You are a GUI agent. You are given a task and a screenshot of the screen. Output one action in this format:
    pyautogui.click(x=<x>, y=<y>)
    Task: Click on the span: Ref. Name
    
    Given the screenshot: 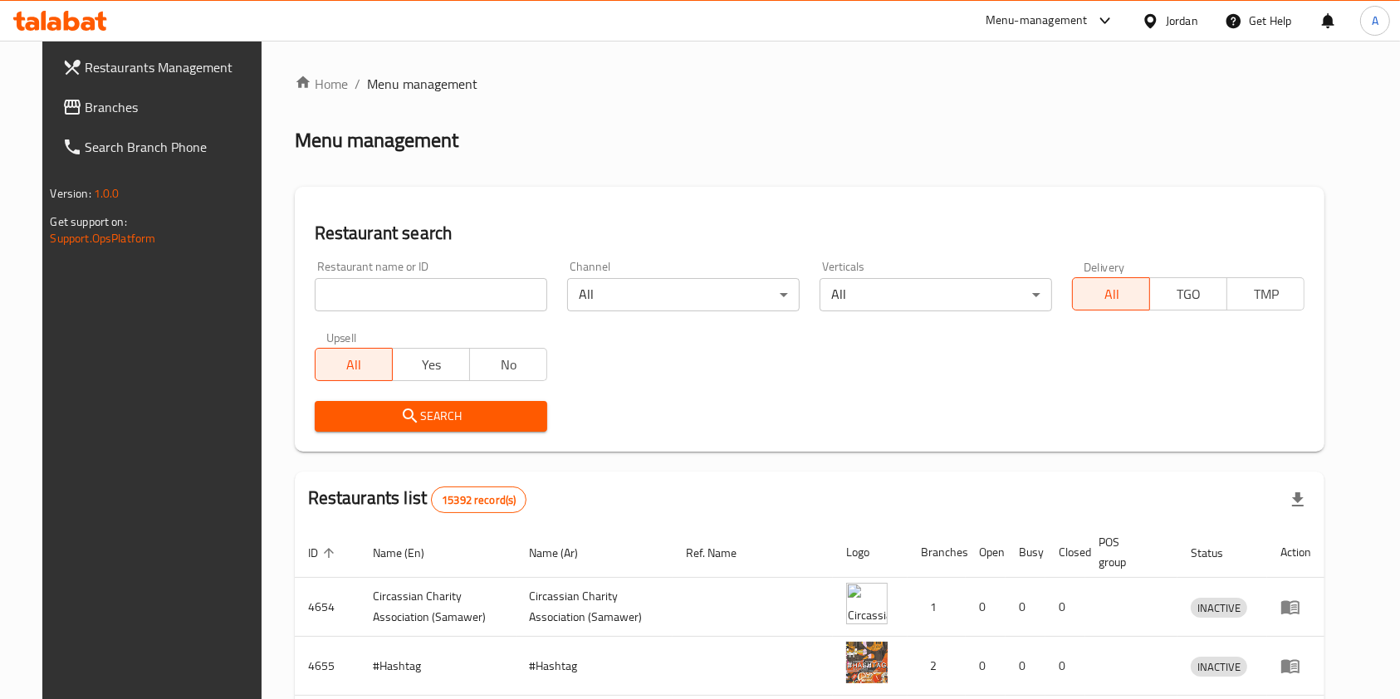 What is the action you would take?
    pyautogui.click(x=722, y=553)
    